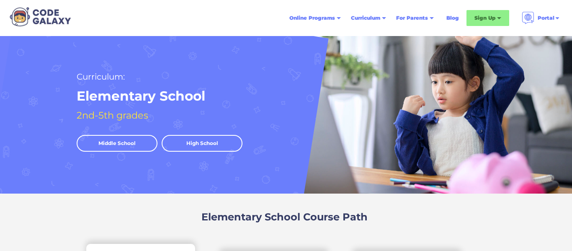  What do you see at coordinates (335, 217) in the screenshot?
I see `h3: Course Path` at bounding box center [335, 217].